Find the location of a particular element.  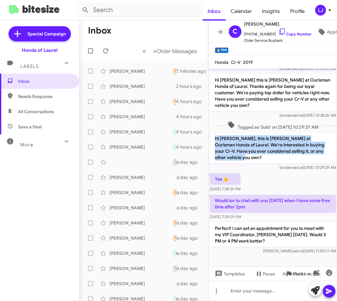

div: Got it. Just give us a call when you're on your way so that we can have the Pilot ready for you. is located at coordinates (174, 132).